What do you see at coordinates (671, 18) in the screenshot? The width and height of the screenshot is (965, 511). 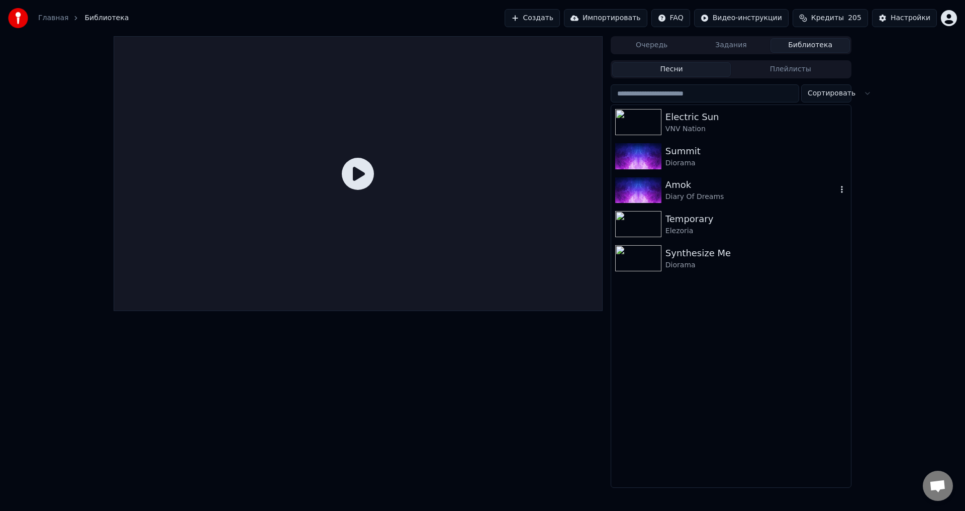 I see `button: FAQ` at bounding box center [671, 18].